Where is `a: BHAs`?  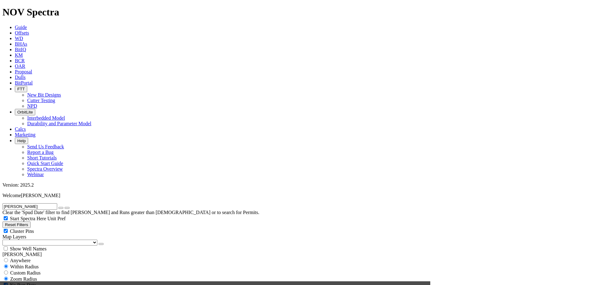
a: BHAs is located at coordinates (21, 44).